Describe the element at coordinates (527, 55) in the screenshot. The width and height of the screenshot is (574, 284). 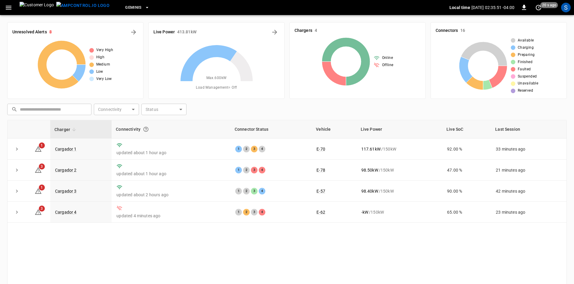
I see `span: Preparing` at that location.